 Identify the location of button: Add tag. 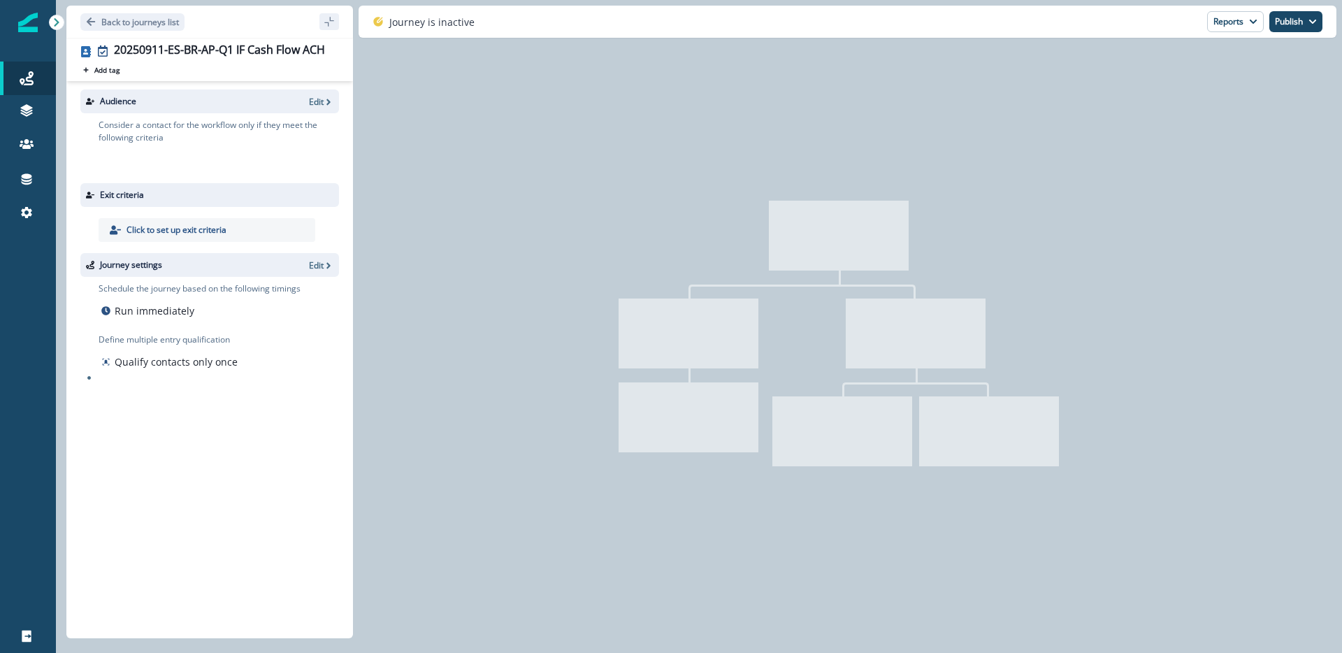
(101, 70).